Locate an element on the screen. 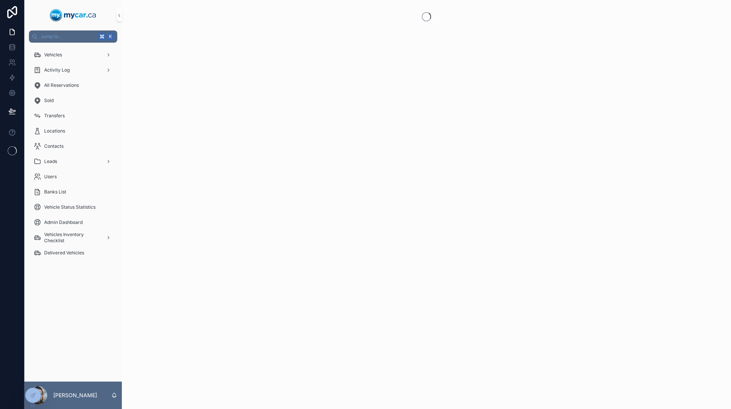 This screenshot has height=409, width=731. span: Locations is located at coordinates (54, 131).